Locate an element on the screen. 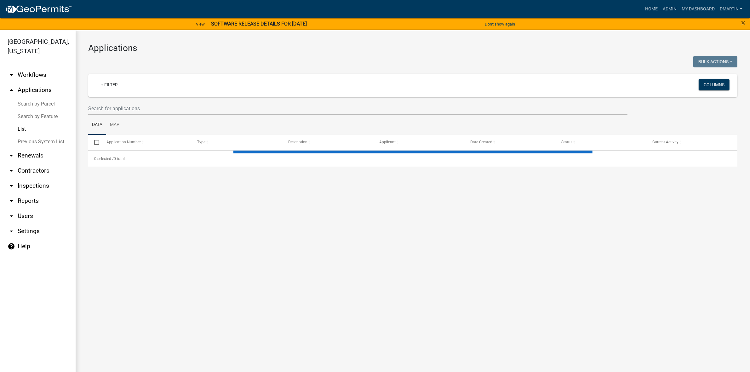 Image resolution: width=750 pixels, height=372 pixels. datatable-header-cell: Type is located at coordinates (236, 142).